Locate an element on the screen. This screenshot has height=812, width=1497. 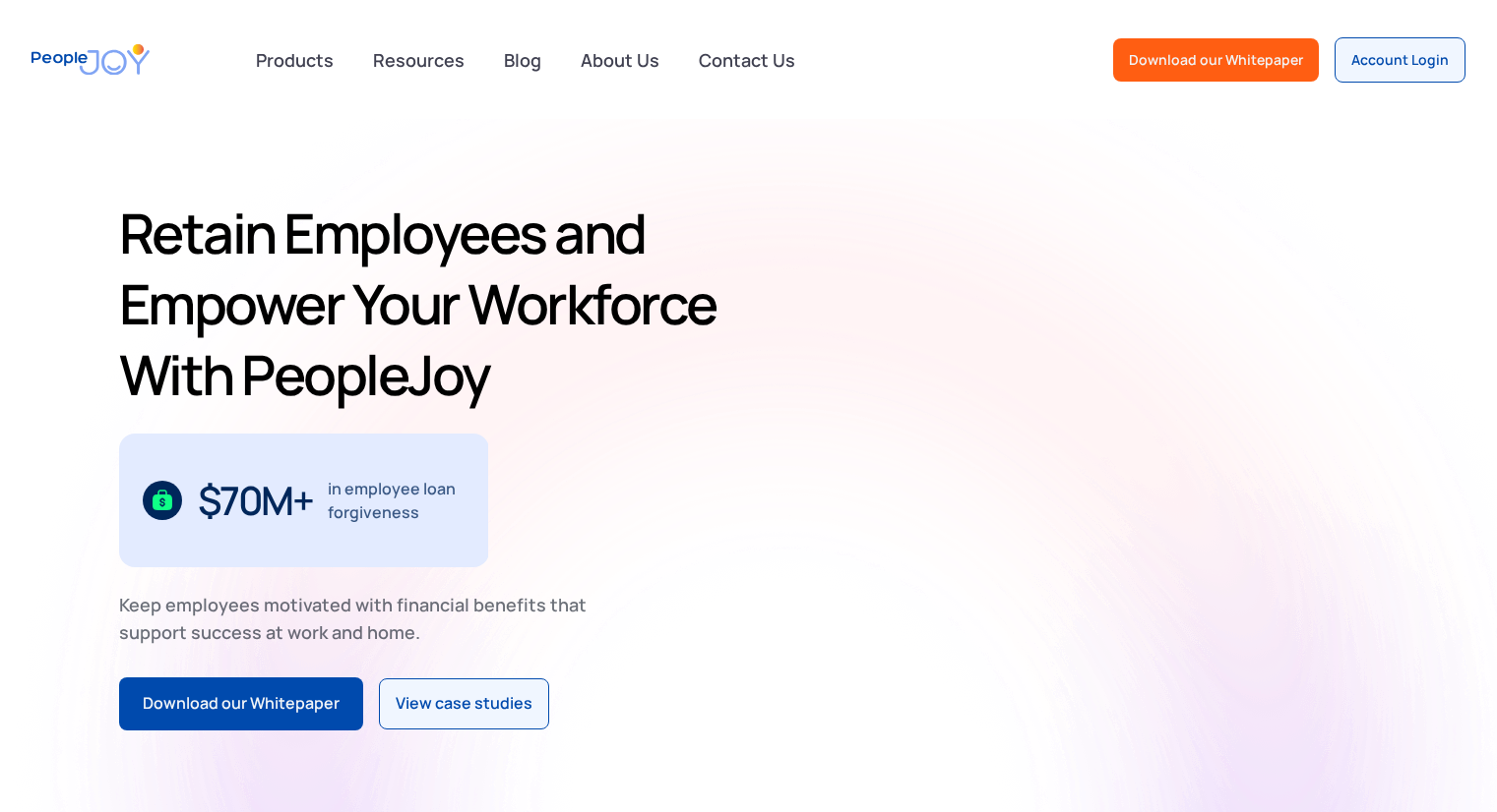
h1: Retain Employees and Empower Your Workforce With PeopleJoy is located at coordinates (430, 304).